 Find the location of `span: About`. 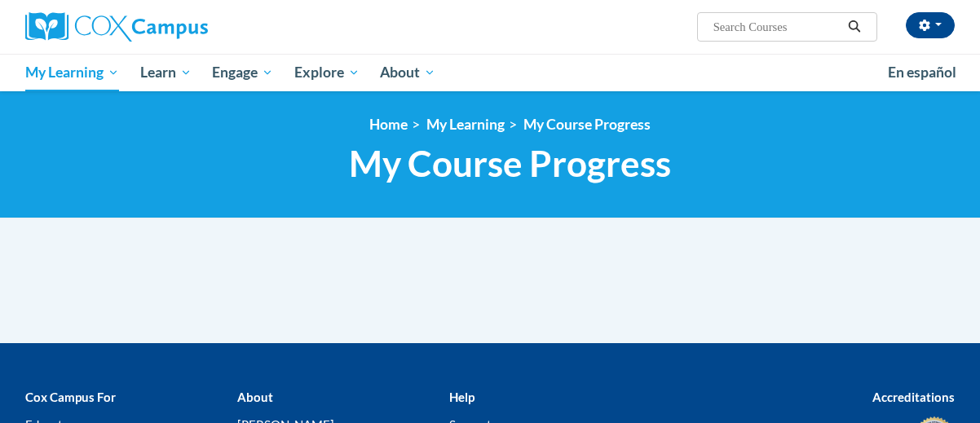

span: About is located at coordinates (408, 73).